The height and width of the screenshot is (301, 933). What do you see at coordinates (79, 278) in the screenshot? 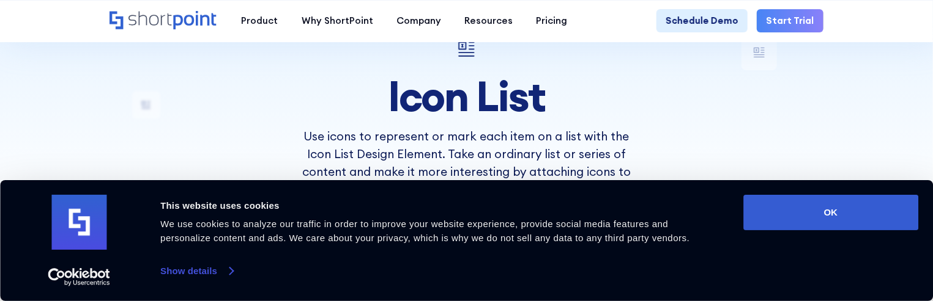
I see `a: Usercentrics Cookiebot - opens in a new window` at bounding box center [79, 278].